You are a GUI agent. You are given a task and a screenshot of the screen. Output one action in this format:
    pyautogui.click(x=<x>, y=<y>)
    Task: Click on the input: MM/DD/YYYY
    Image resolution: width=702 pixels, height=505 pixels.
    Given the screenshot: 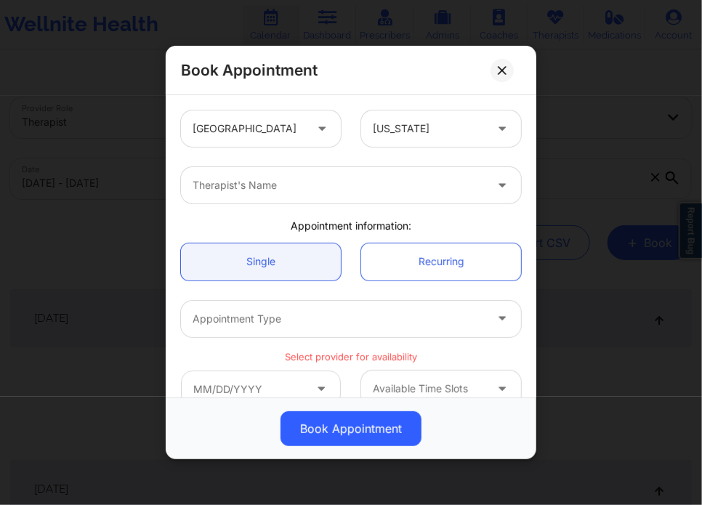 What is the action you would take?
    pyautogui.click(x=261, y=389)
    